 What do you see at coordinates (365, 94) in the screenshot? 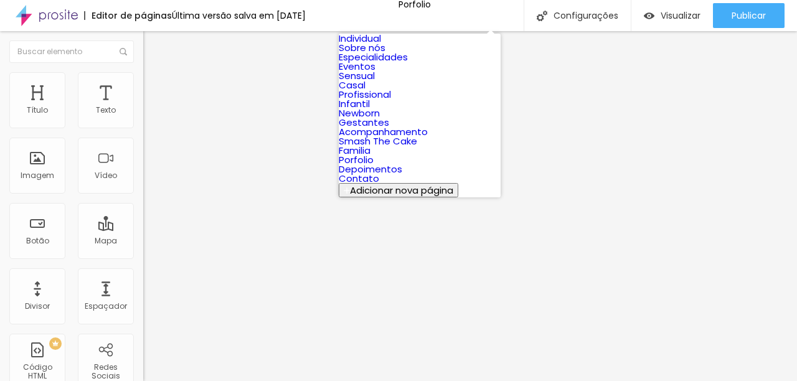
I see `a: Profissional` at bounding box center [365, 94].